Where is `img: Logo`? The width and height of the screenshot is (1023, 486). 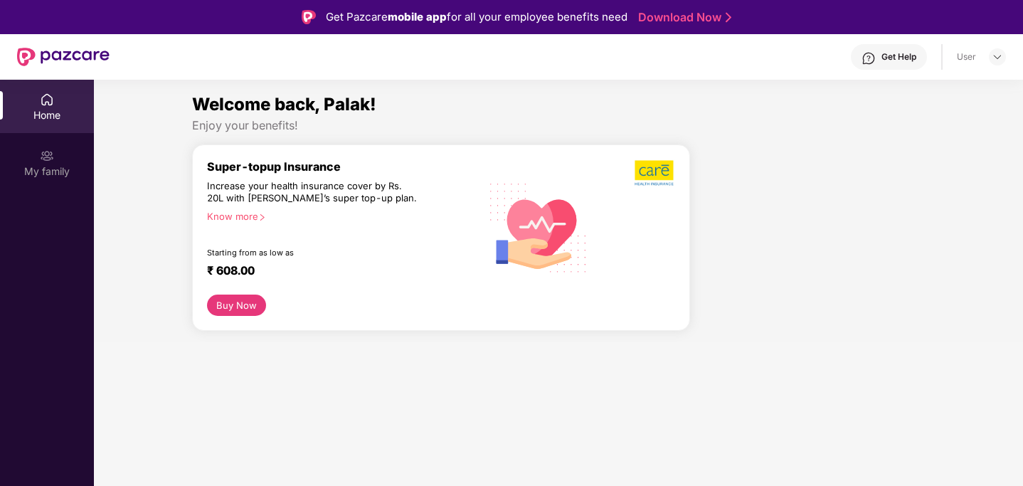 img: Logo is located at coordinates (309, 17).